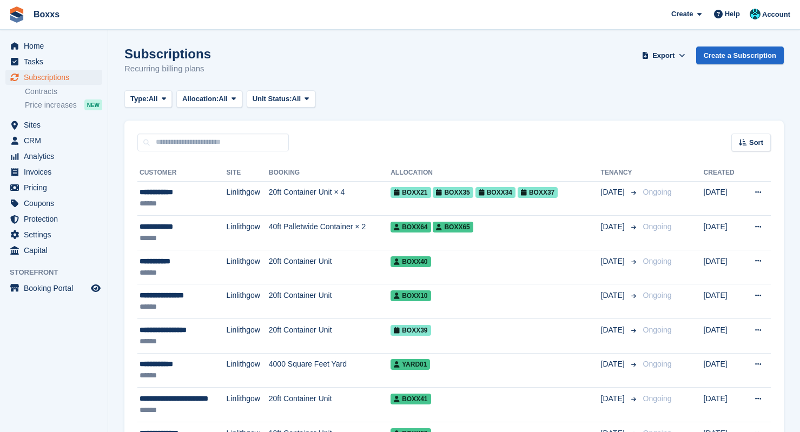  I want to click on span: Capital, so click(56, 250).